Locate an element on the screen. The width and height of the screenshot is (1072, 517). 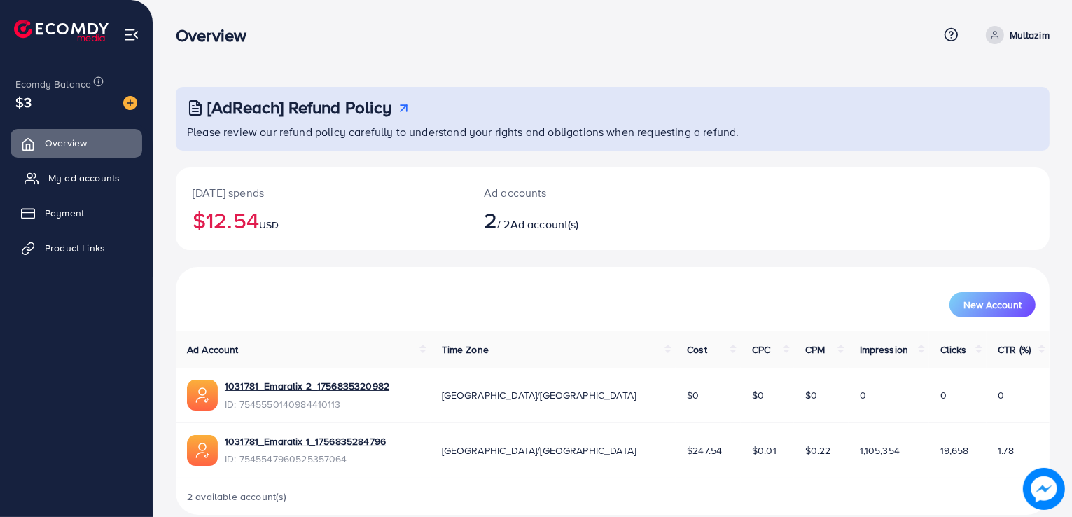
span: 1.78 is located at coordinates (1005, 450).